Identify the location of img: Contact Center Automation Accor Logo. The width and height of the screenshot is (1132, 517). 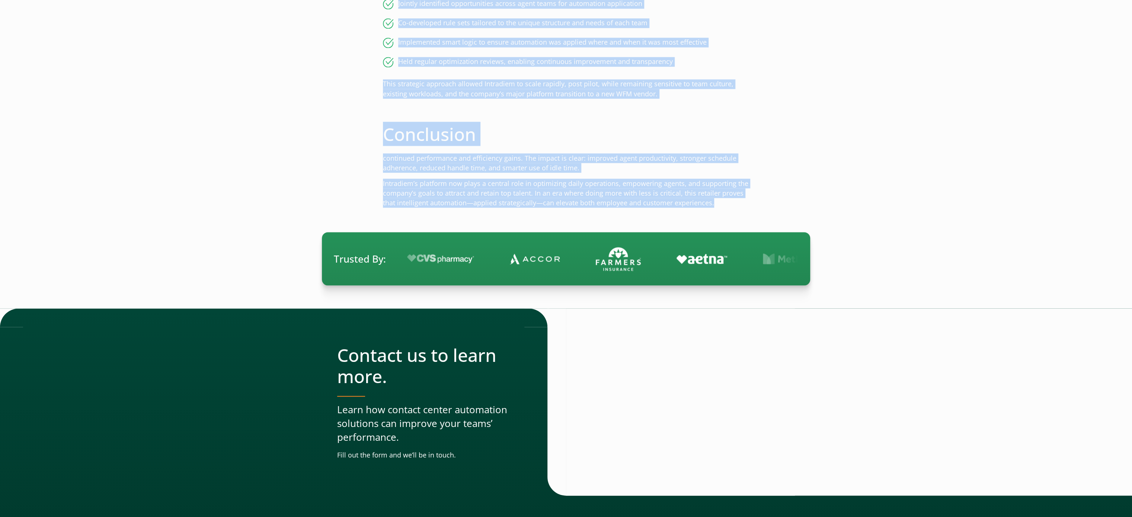
(535, 259).